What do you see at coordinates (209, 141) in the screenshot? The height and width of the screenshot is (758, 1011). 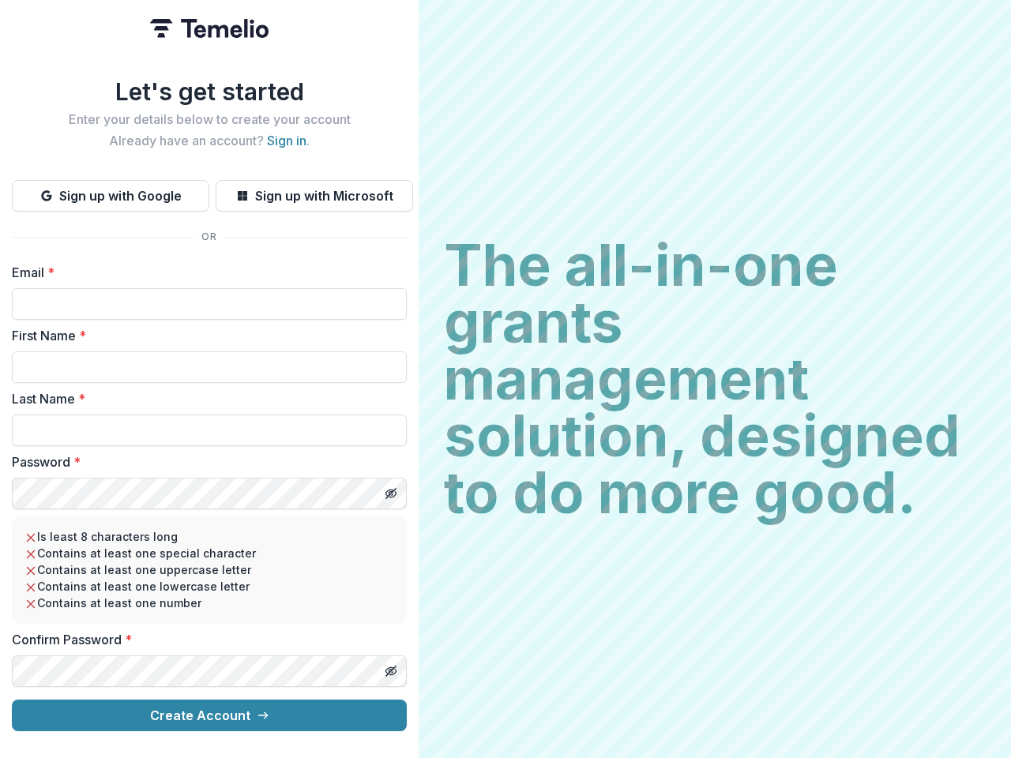 I see `h2: Already have an account? .` at bounding box center [209, 141].